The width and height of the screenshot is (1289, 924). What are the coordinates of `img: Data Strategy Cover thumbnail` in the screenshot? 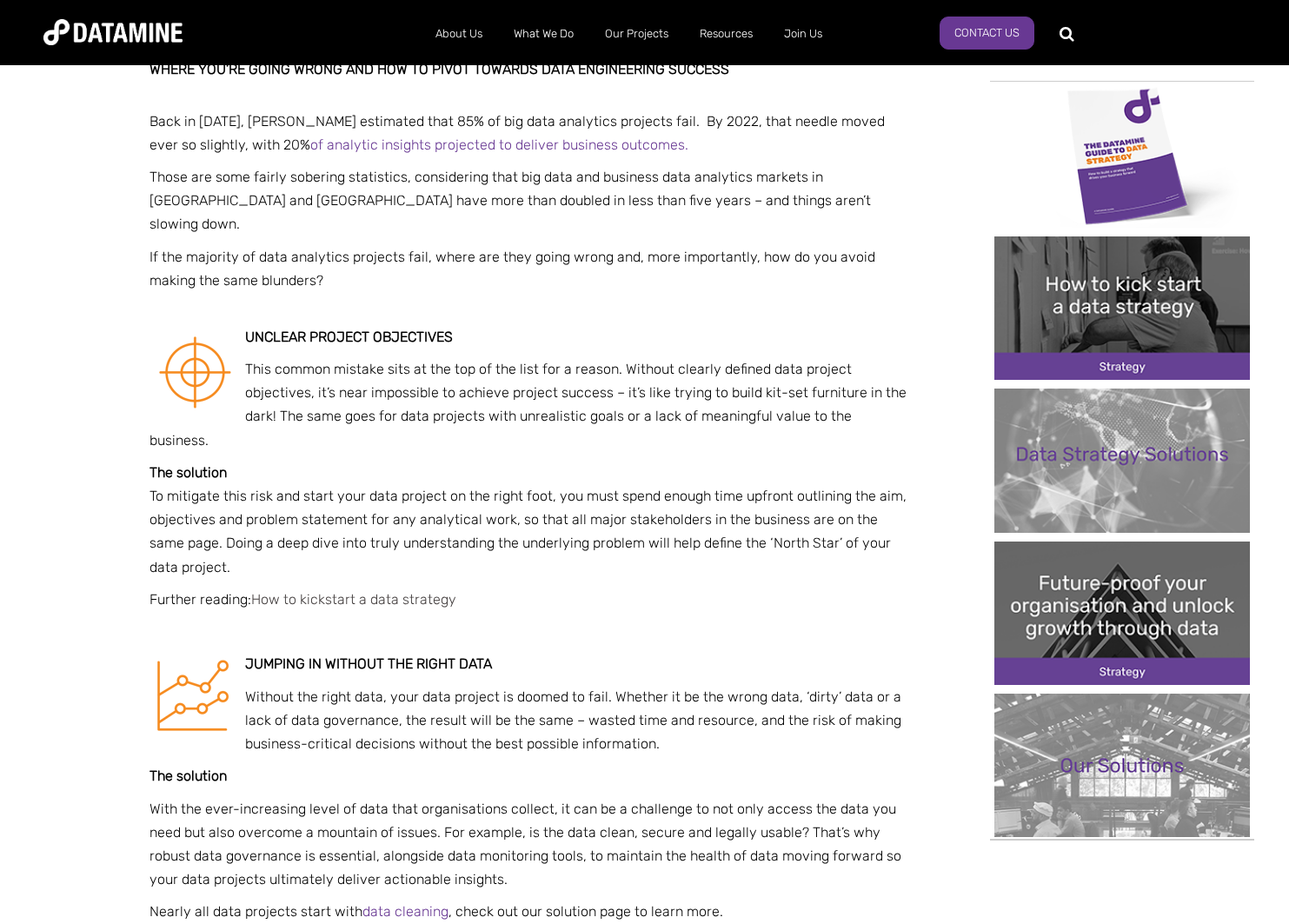 It's located at (1122, 155).